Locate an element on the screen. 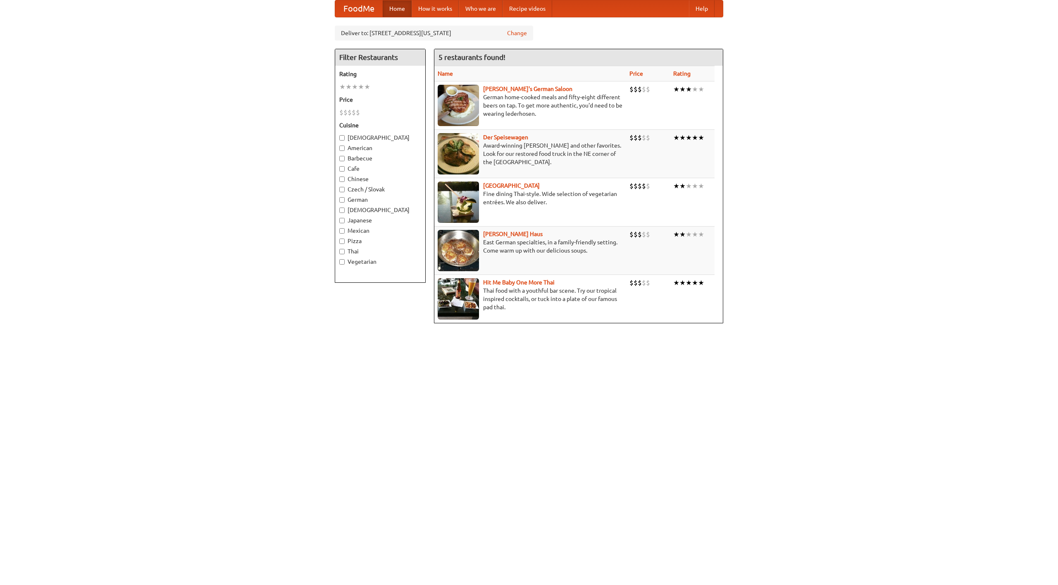 The width and height of the screenshot is (1058, 585). label: German is located at coordinates (380, 200).